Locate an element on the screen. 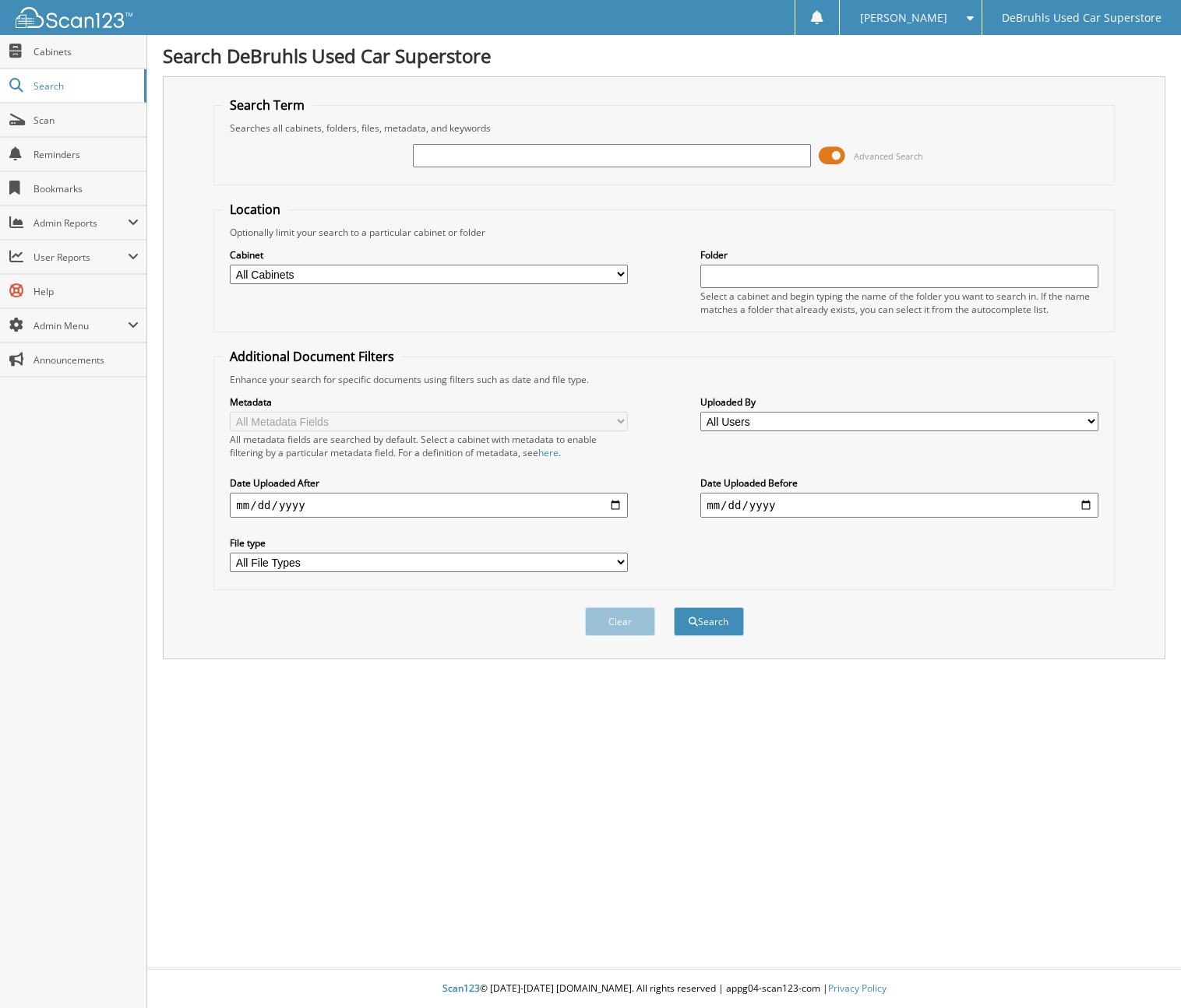 The image size is (1181, 1008). input: end is located at coordinates (899, 505).